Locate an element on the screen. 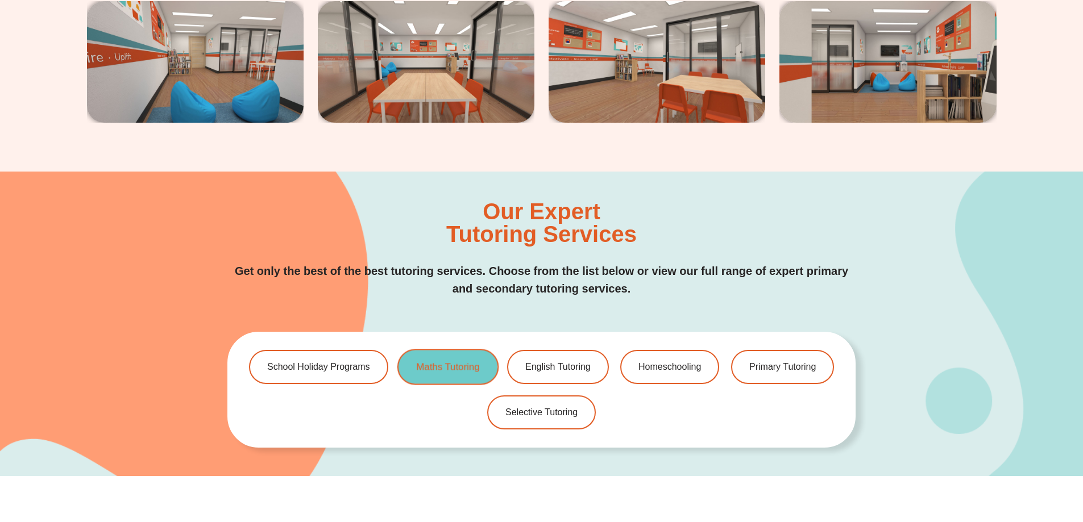 The height and width of the screenshot is (522, 1083). a: School Holiday Programs is located at coordinates (318, 367).